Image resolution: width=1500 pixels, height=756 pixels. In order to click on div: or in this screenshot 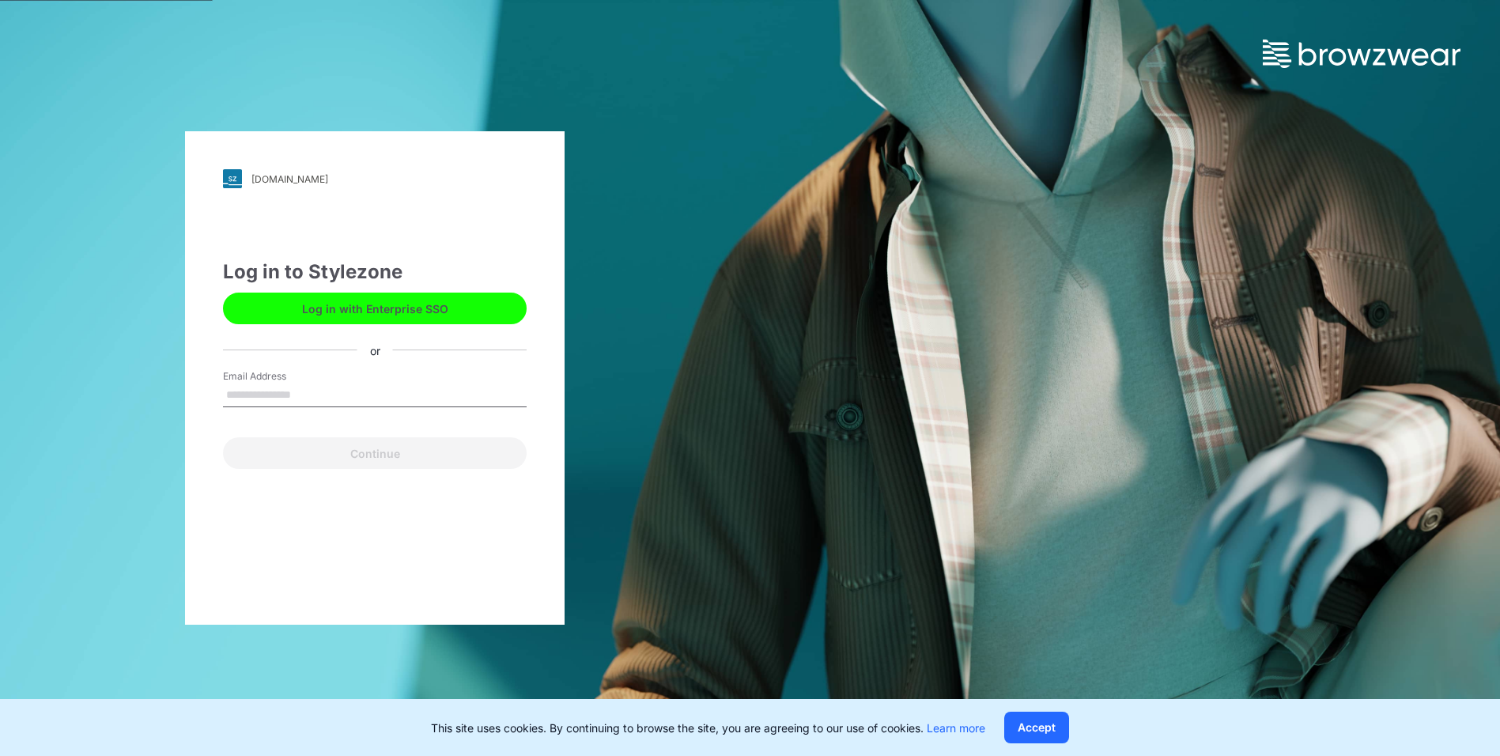, I will do `click(375, 350)`.